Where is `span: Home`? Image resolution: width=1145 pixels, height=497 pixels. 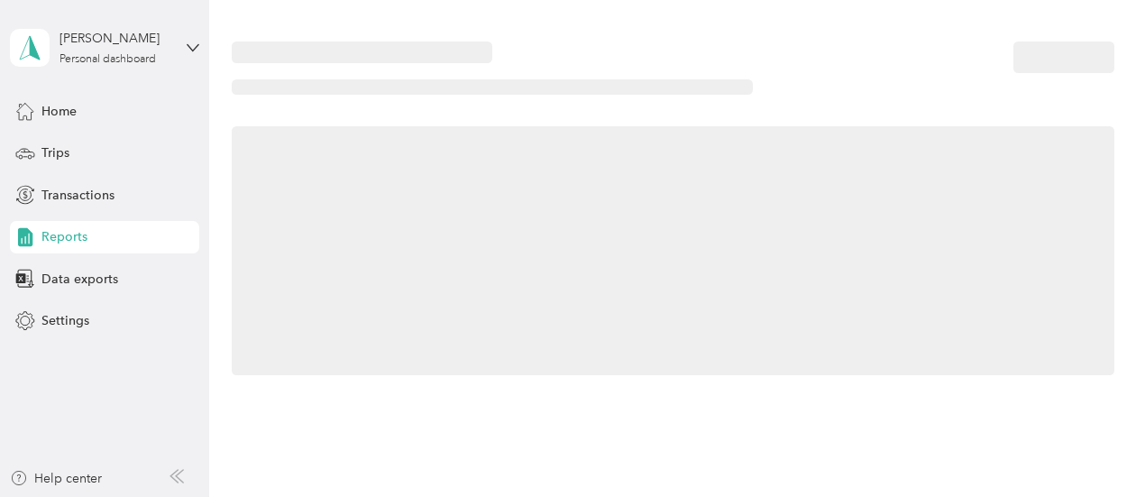 span: Home is located at coordinates (59, 111).